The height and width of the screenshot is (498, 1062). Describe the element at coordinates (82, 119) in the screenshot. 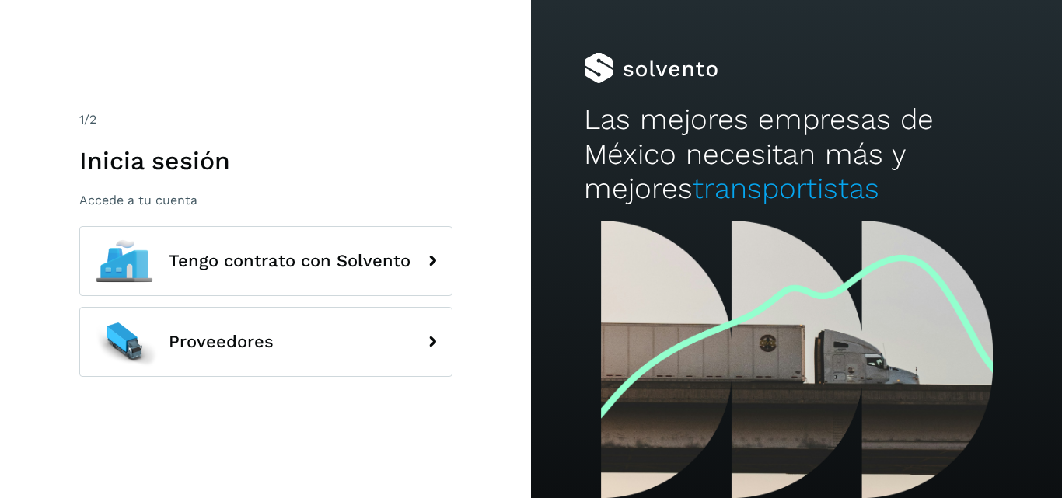

I see `span: 1` at that location.